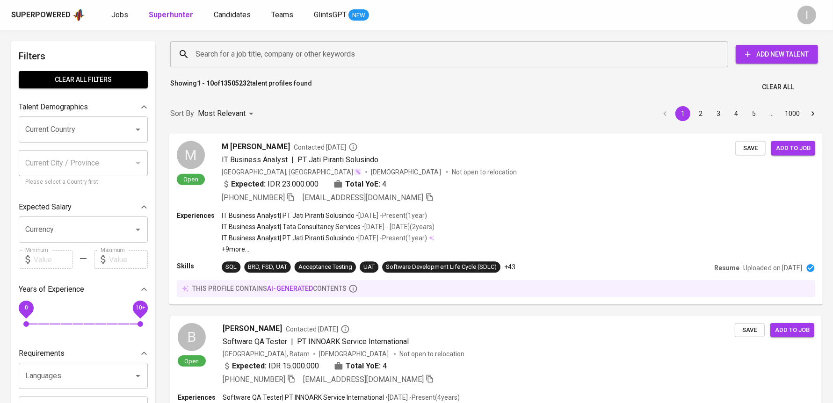  I want to click on a: Superhunter, so click(172, 15).